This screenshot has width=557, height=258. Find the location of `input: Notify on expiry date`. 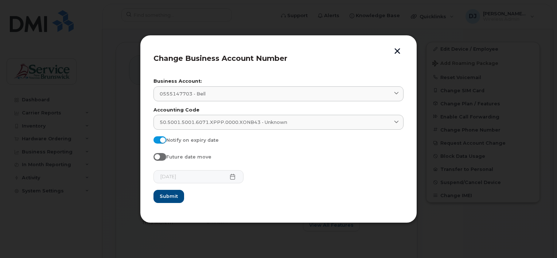

input: Notify on expiry date is located at coordinates (156, 139).